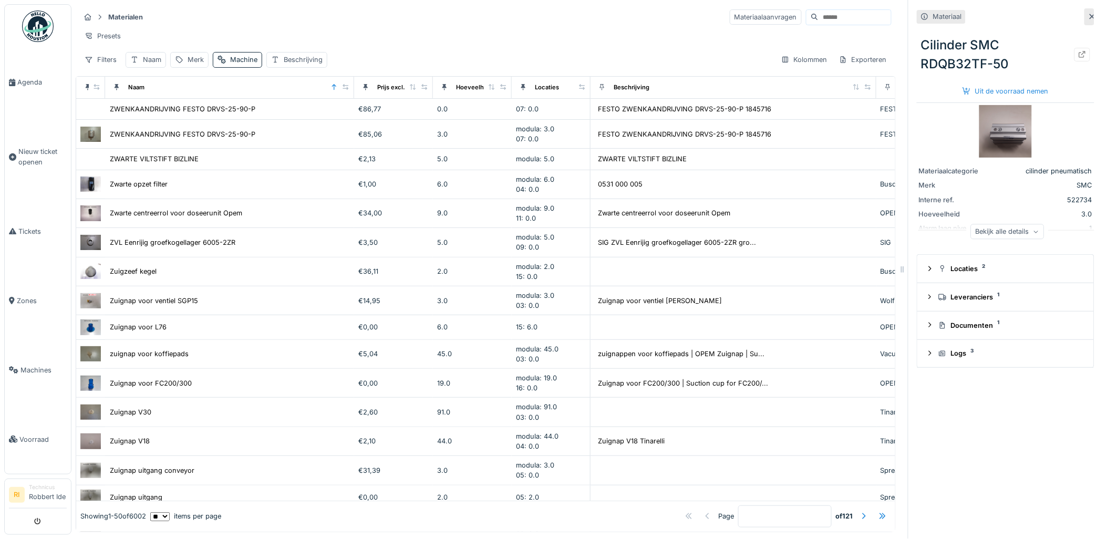  Describe the element at coordinates (916, 184) in the screenshot. I see `div: Busch` at that location.